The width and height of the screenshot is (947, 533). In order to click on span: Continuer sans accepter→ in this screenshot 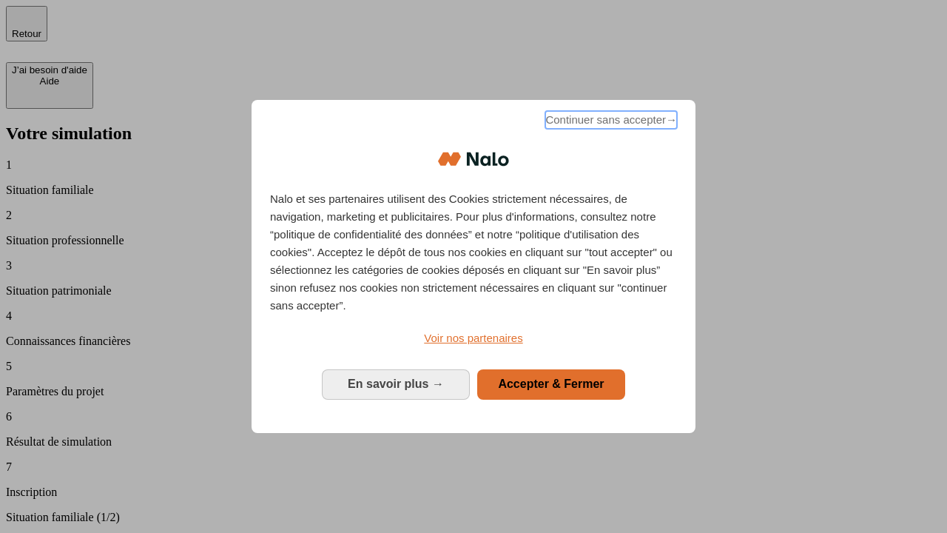, I will do `click(611, 120)`.